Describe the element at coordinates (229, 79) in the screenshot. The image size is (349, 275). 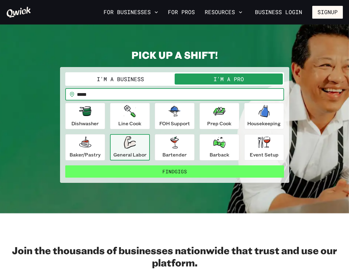
I see `button: I'm a Pro` at that location.